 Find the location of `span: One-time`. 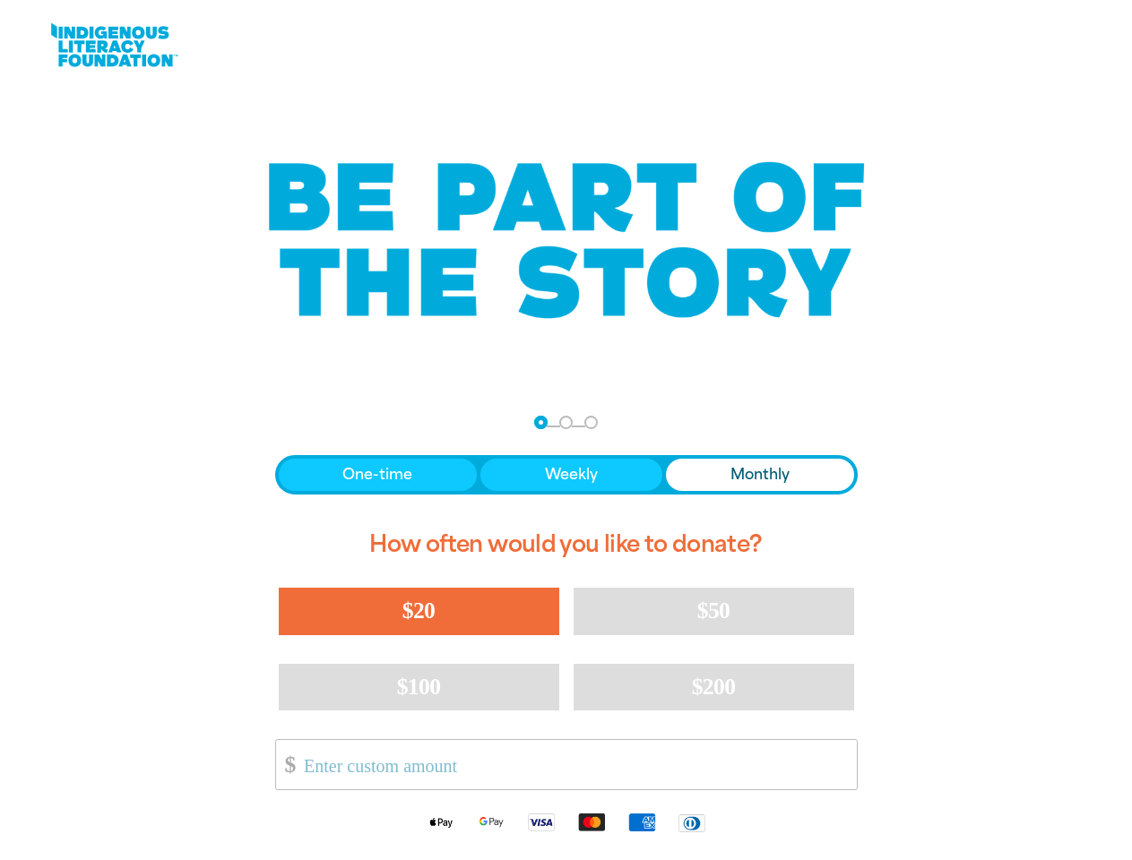

span: One-time is located at coordinates (377, 475).